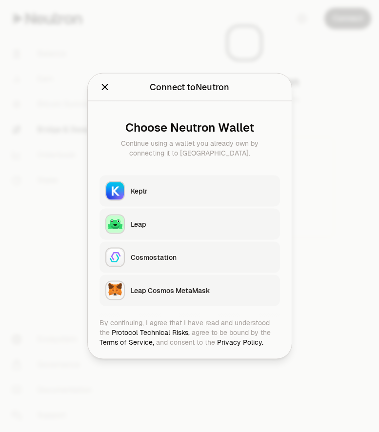 This screenshot has width=379, height=432. Describe the element at coordinates (190, 128) in the screenshot. I see `div: Choose Neutron Wallet` at that location.